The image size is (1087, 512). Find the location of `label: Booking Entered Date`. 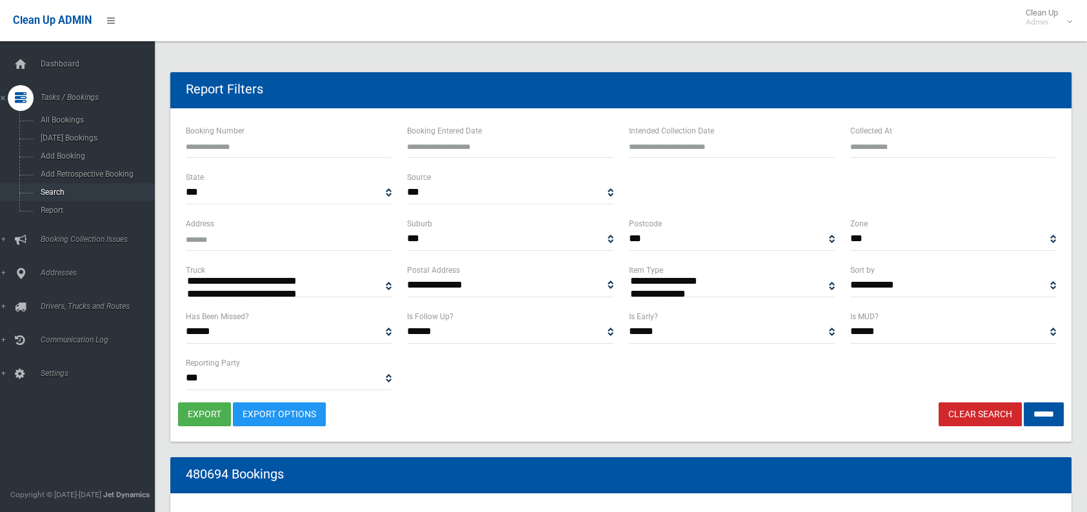

label: Booking Entered Date is located at coordinates (445, 131).